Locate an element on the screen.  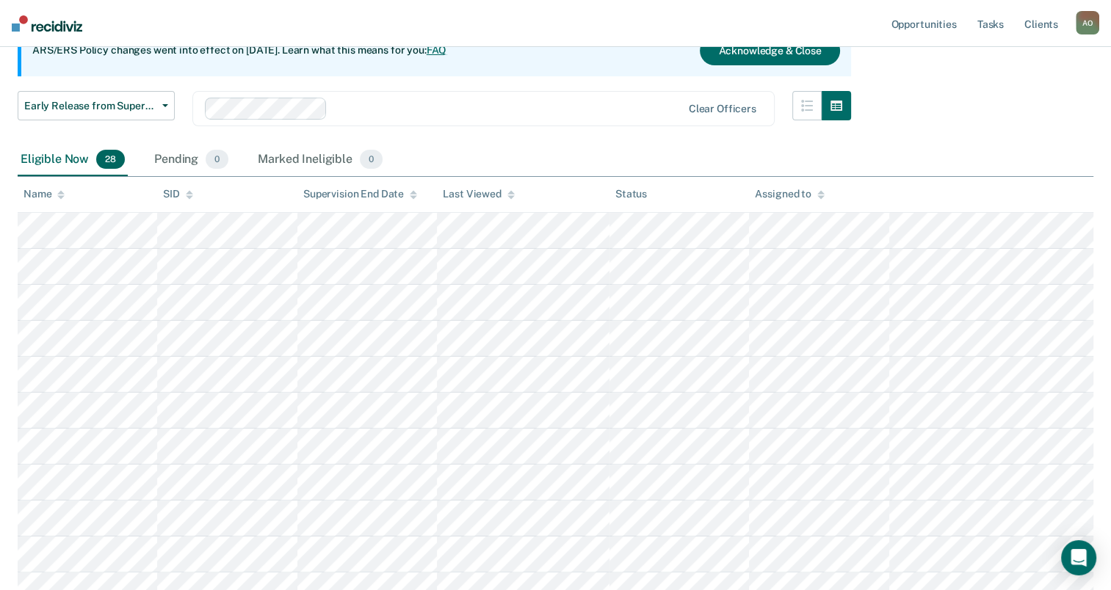
div: Pending0 is located at coordinates (191, 160).